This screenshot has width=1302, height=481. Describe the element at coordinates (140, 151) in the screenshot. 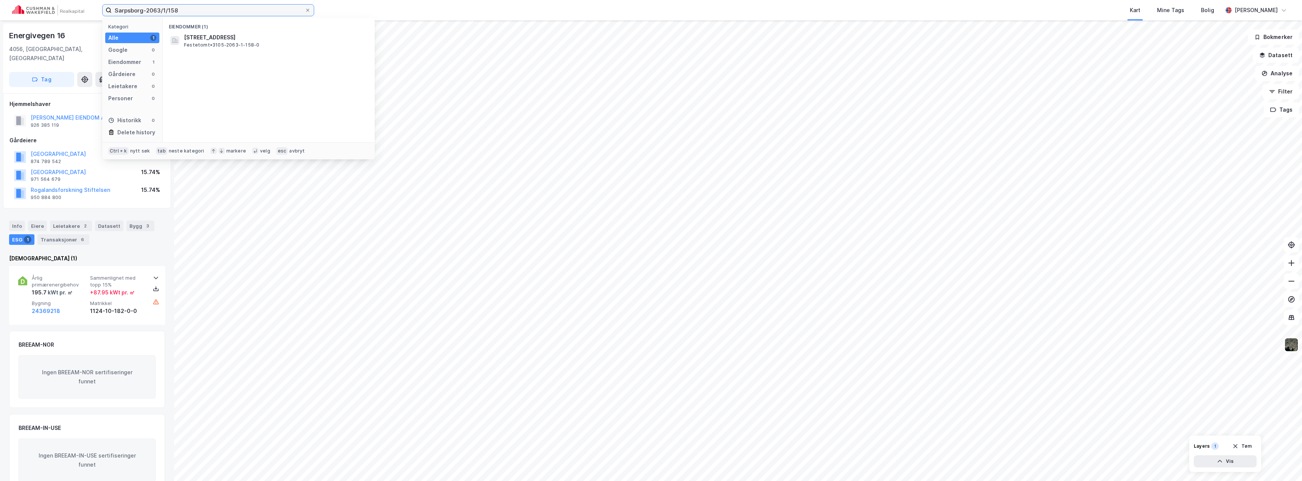

I see `div: nytt søk` at that location.